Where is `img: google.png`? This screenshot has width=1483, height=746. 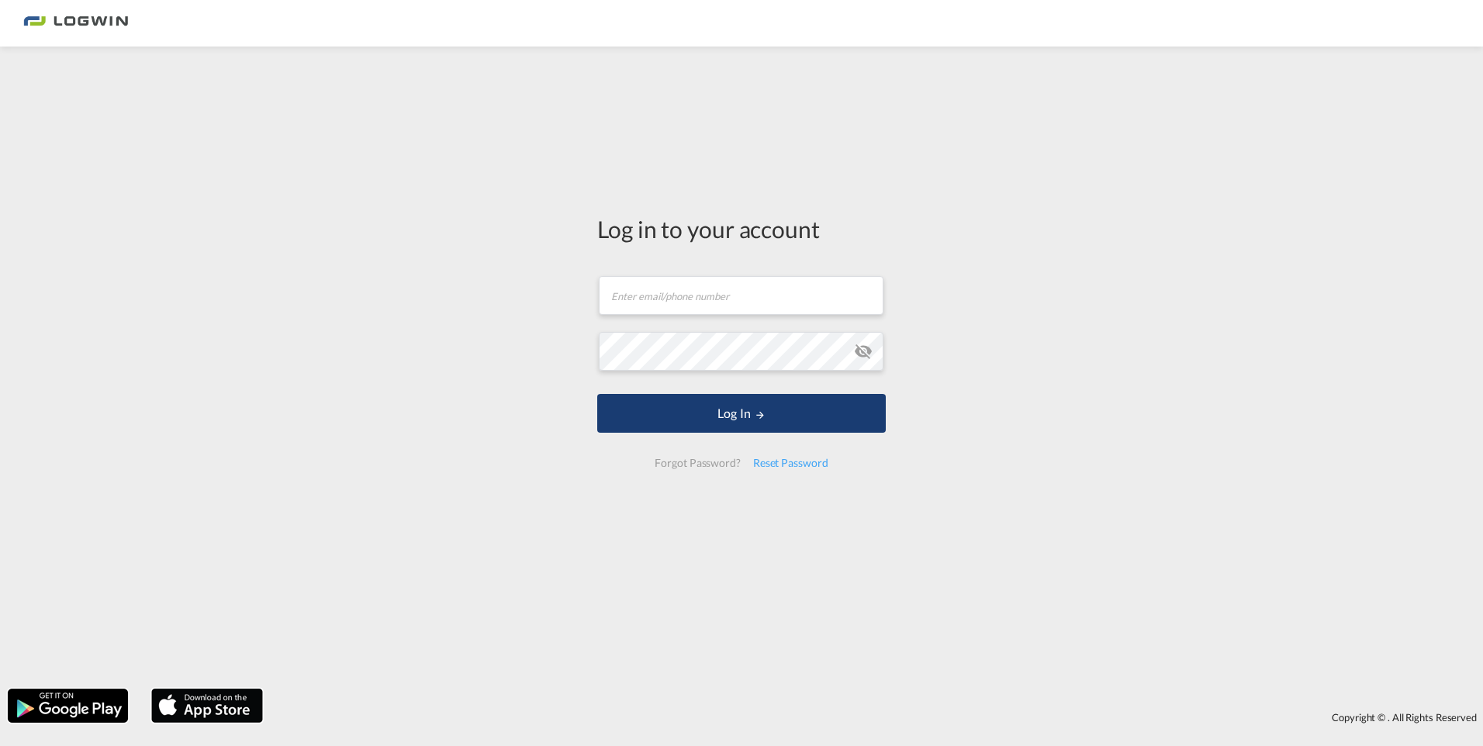 img: google.png is located at coordinates (68, 706).